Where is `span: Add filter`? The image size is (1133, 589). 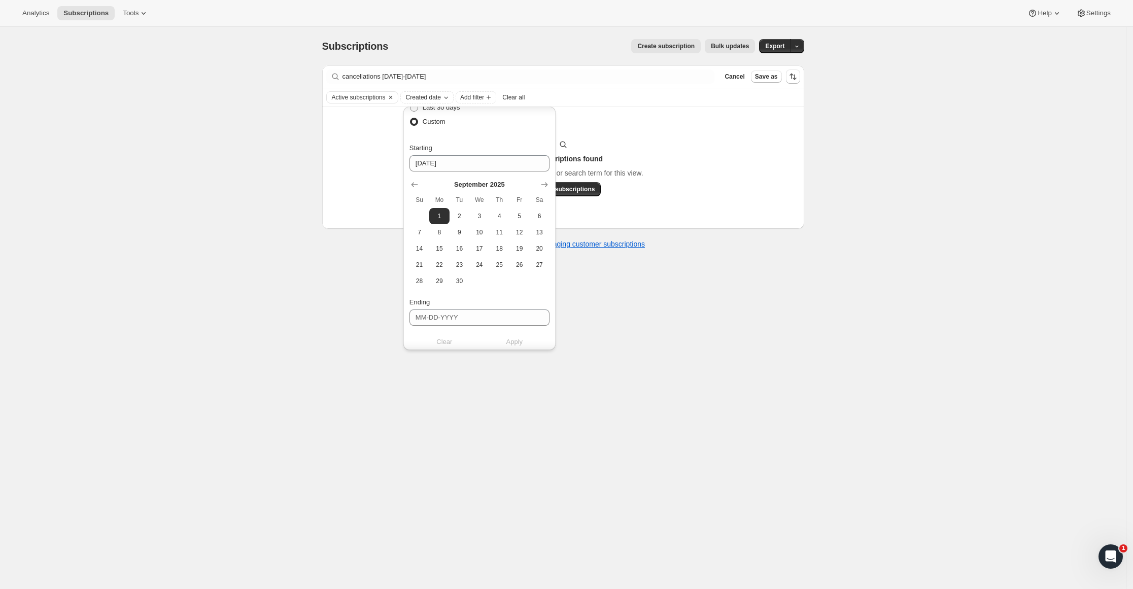 span: Add filter is located at coordinates (472, 97).